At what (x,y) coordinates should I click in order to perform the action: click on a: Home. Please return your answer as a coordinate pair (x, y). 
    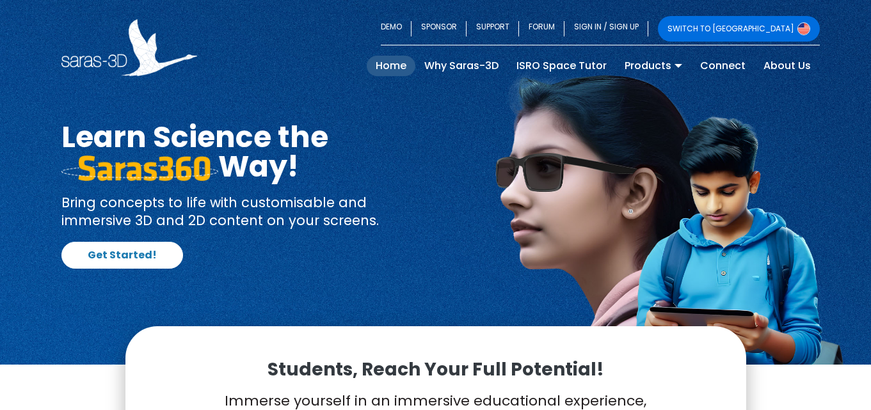
    Looking at the image, I should click on (391, 66).